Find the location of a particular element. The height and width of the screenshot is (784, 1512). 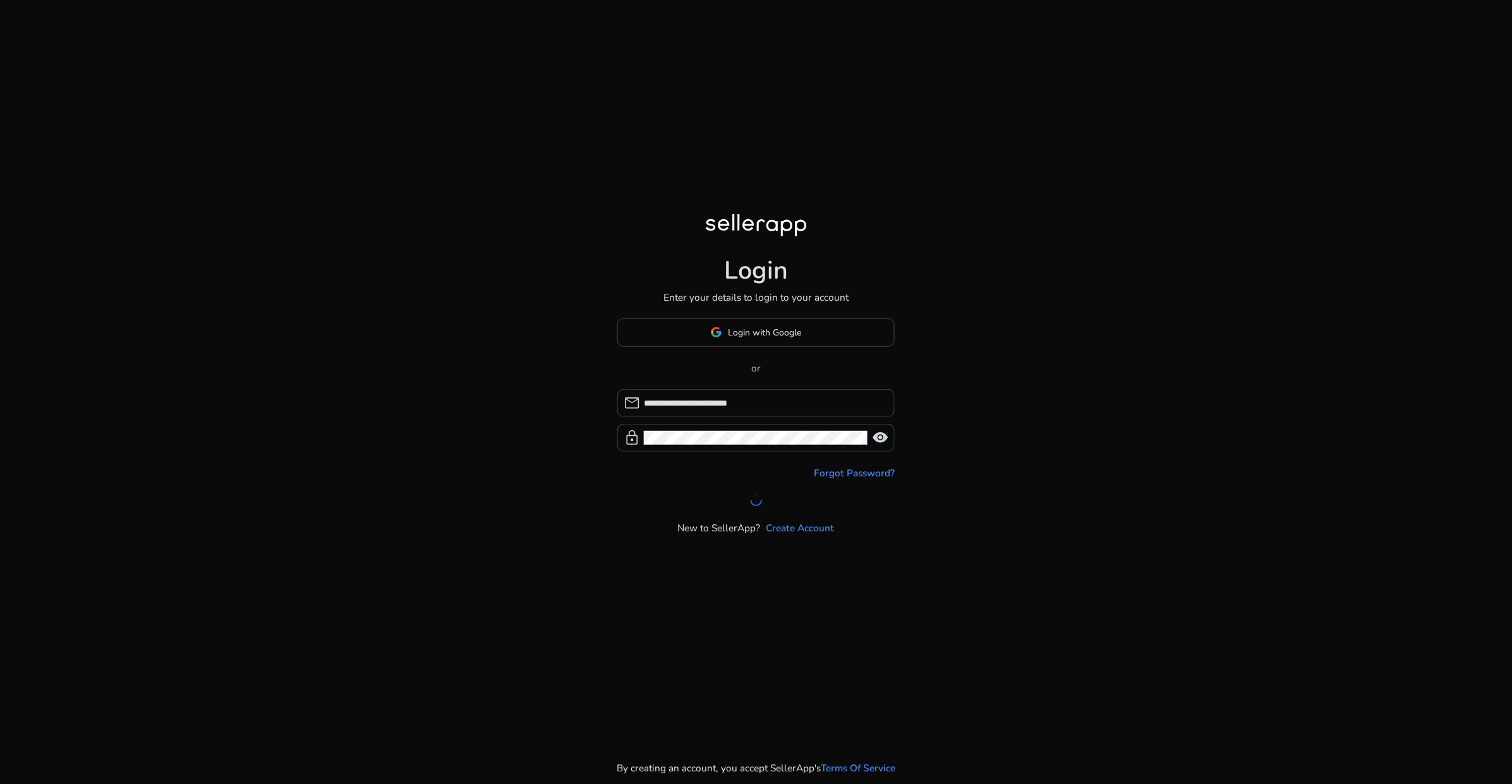

span: lock is located at coordinates (632, 438).